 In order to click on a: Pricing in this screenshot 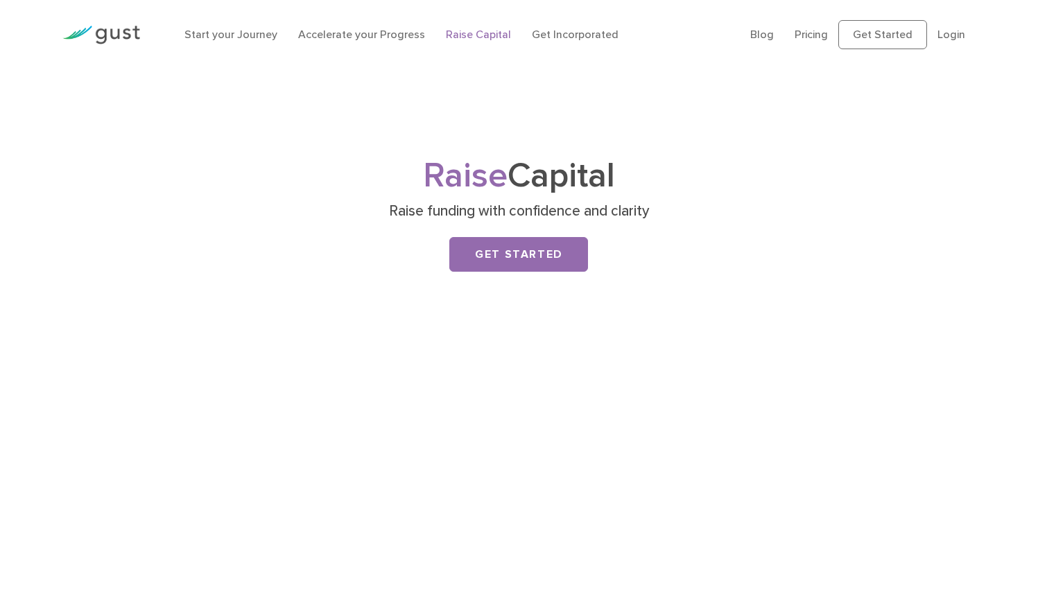, I will do `click(811, 34)`.